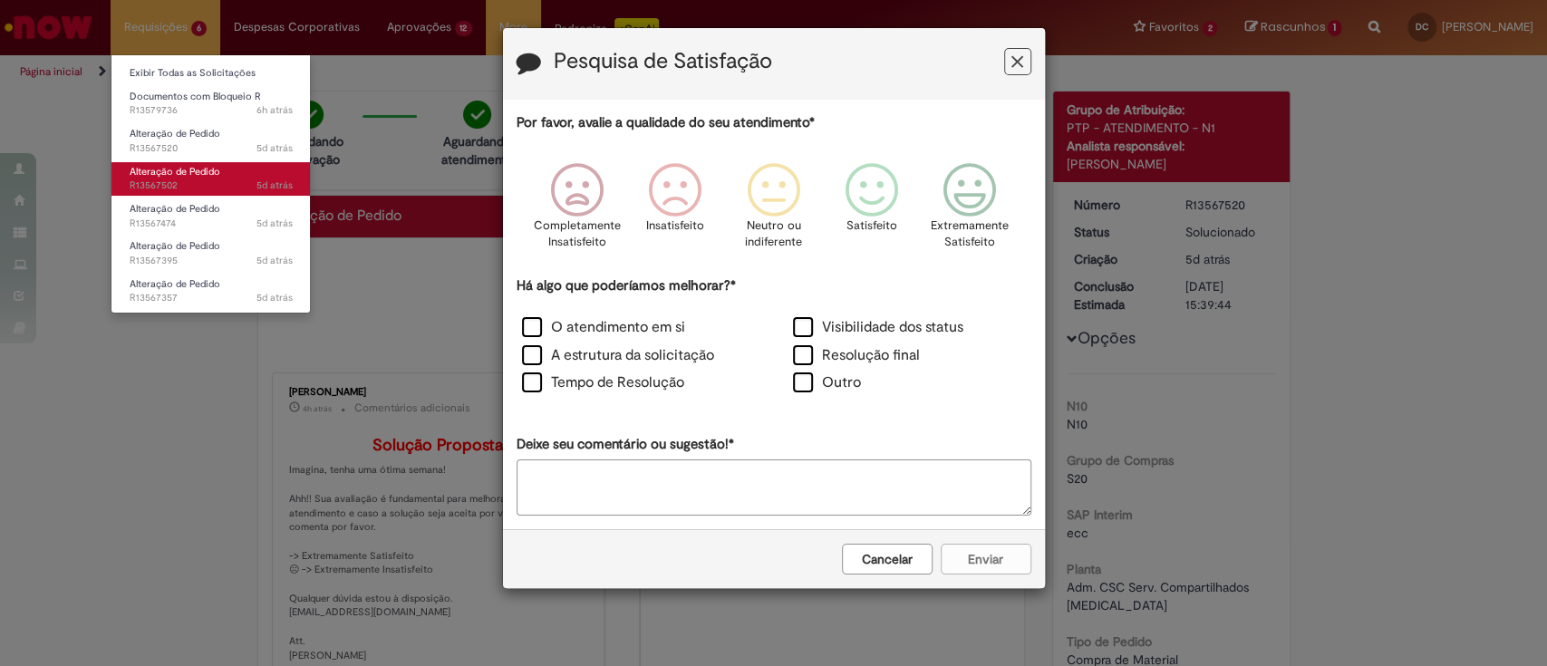  I want to click on label: Por favor, avalie a qualidade do seu atendimento*, so click(665, 122).